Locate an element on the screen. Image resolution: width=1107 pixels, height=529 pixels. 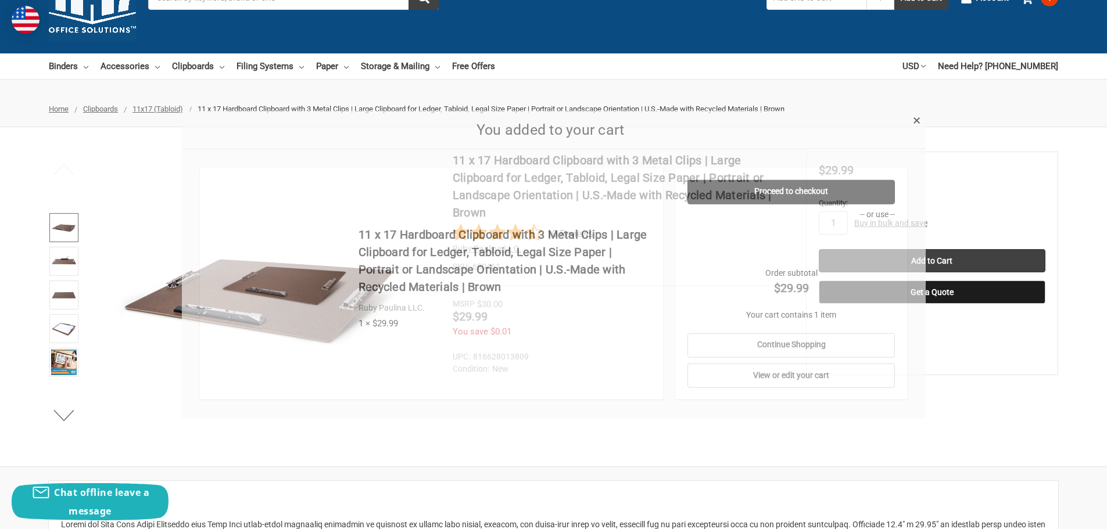
a: 11x17 (Tabloid) is located at coordinates (157, 109).